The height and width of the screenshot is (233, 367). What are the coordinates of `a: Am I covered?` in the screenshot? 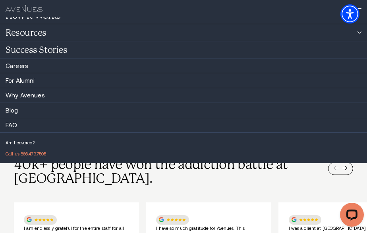 It's located at (20, 143).